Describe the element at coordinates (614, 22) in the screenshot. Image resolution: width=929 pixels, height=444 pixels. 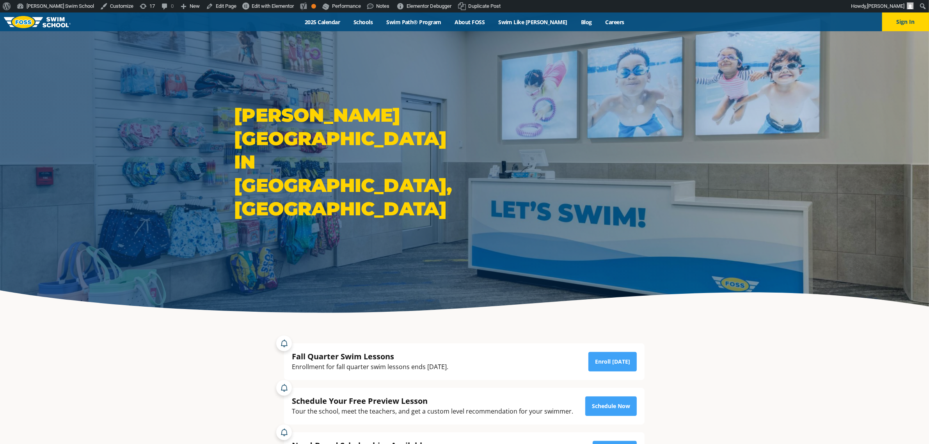
I see `a: Careers` at that location.